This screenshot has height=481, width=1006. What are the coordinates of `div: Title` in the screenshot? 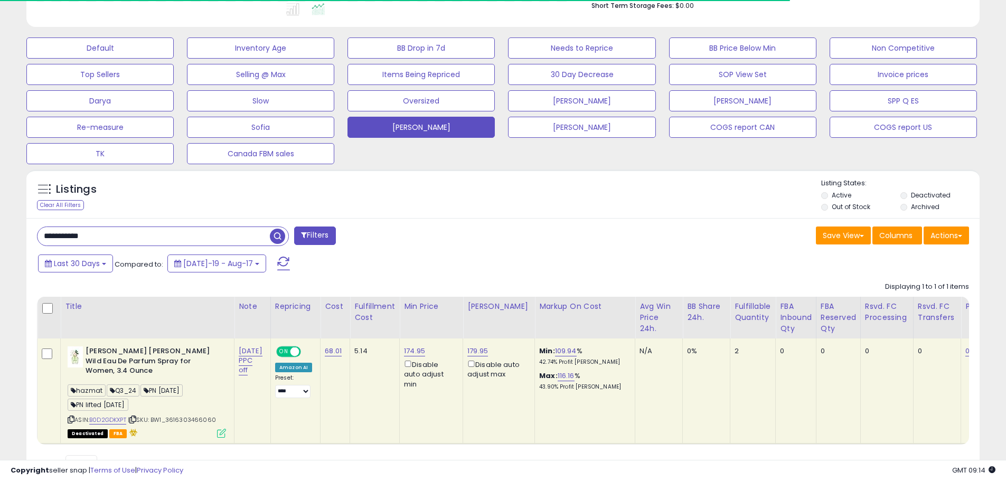 It's located at (147, 306).